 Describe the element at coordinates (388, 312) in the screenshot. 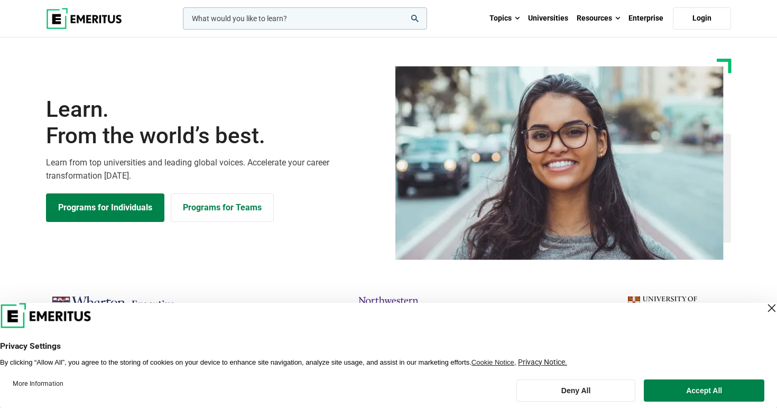

I see `img: northwestern-kellogg` at that location.